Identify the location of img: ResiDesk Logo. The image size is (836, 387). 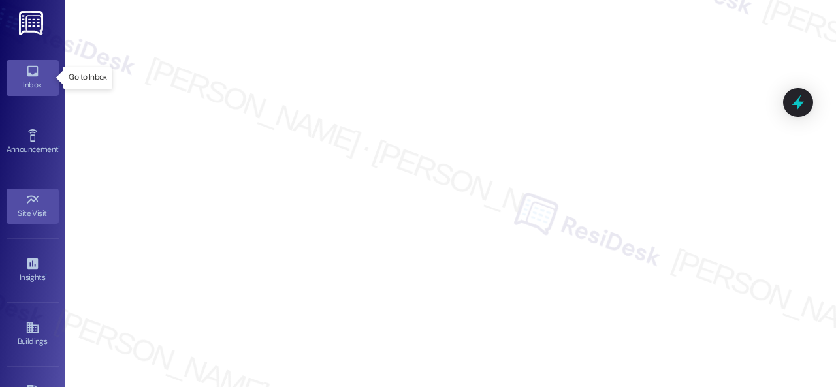
(32, 23).